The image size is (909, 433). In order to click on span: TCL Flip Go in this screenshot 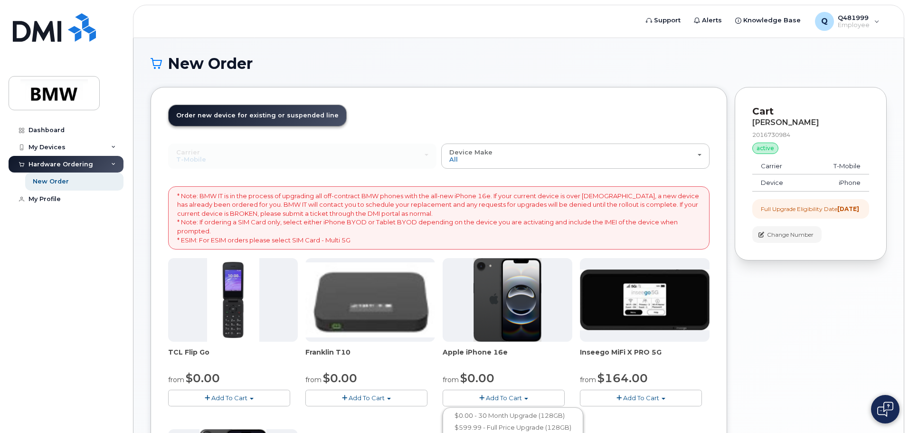, I will do `click(233, 357)`.